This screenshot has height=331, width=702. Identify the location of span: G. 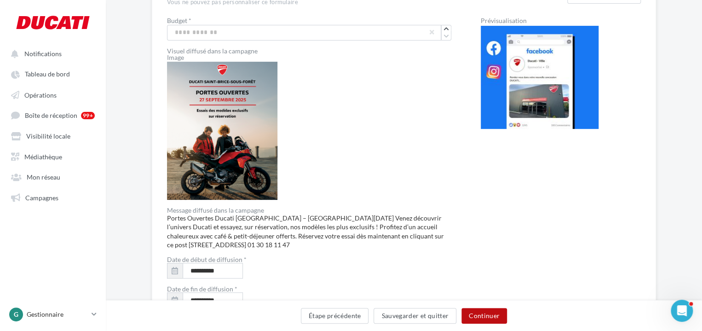
(16, 314).